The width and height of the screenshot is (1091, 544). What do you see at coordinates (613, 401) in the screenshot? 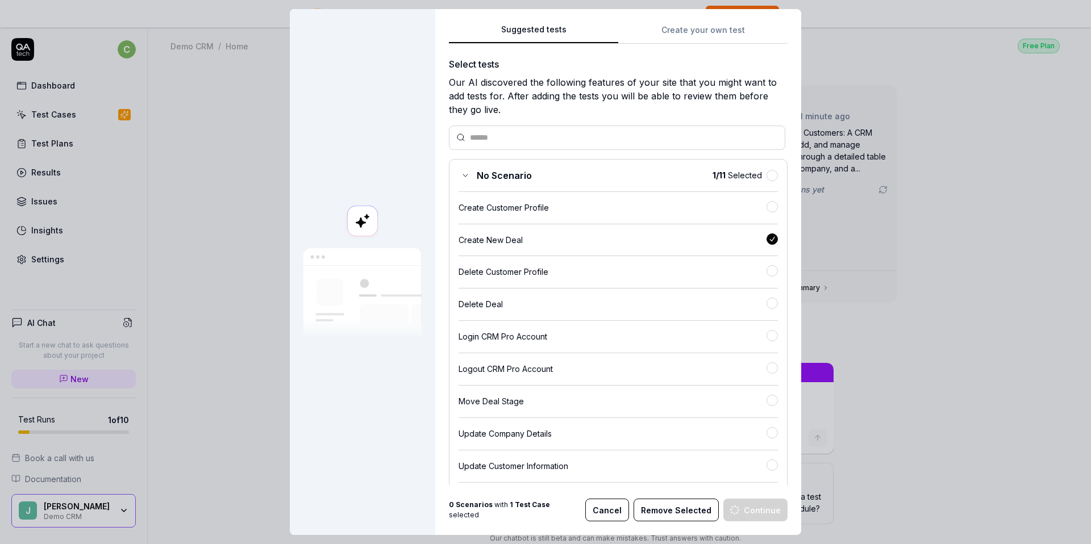
I see `div: Move Deal Stage` at bounding box center [613, 401].